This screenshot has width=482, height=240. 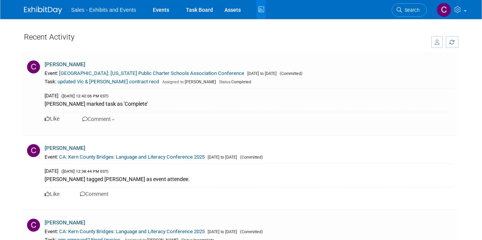 What do you see at coordinates (98, 119) in the screenshot?
I see `button: Comment` at bounding box center [98, 119].